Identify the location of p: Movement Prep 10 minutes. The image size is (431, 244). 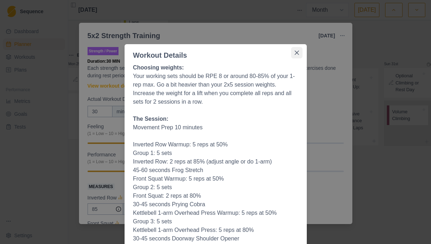
(216, 127).